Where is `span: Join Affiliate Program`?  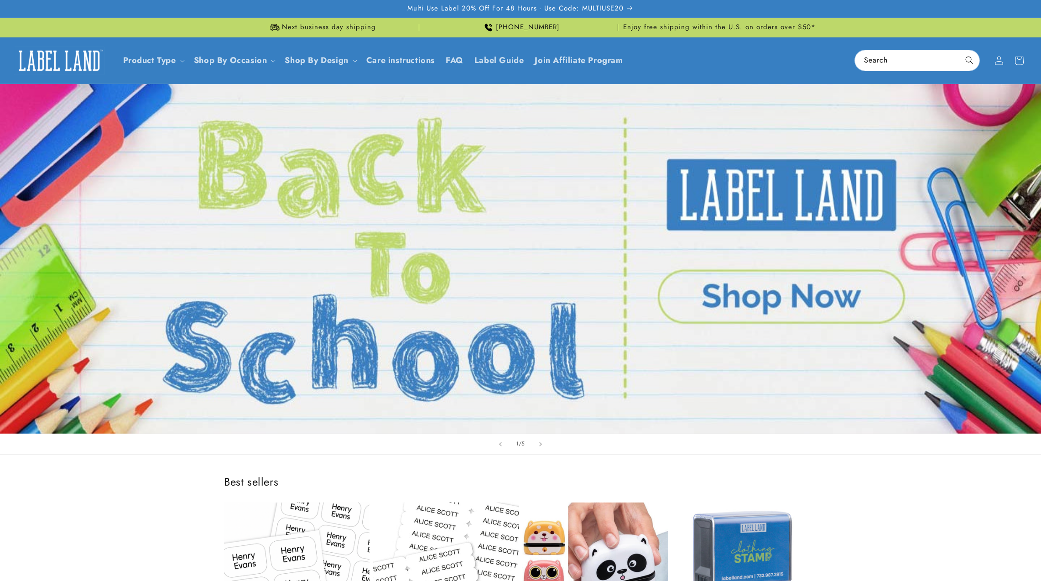 span: Join Affiliate Program is located at coordinates (578, 60).